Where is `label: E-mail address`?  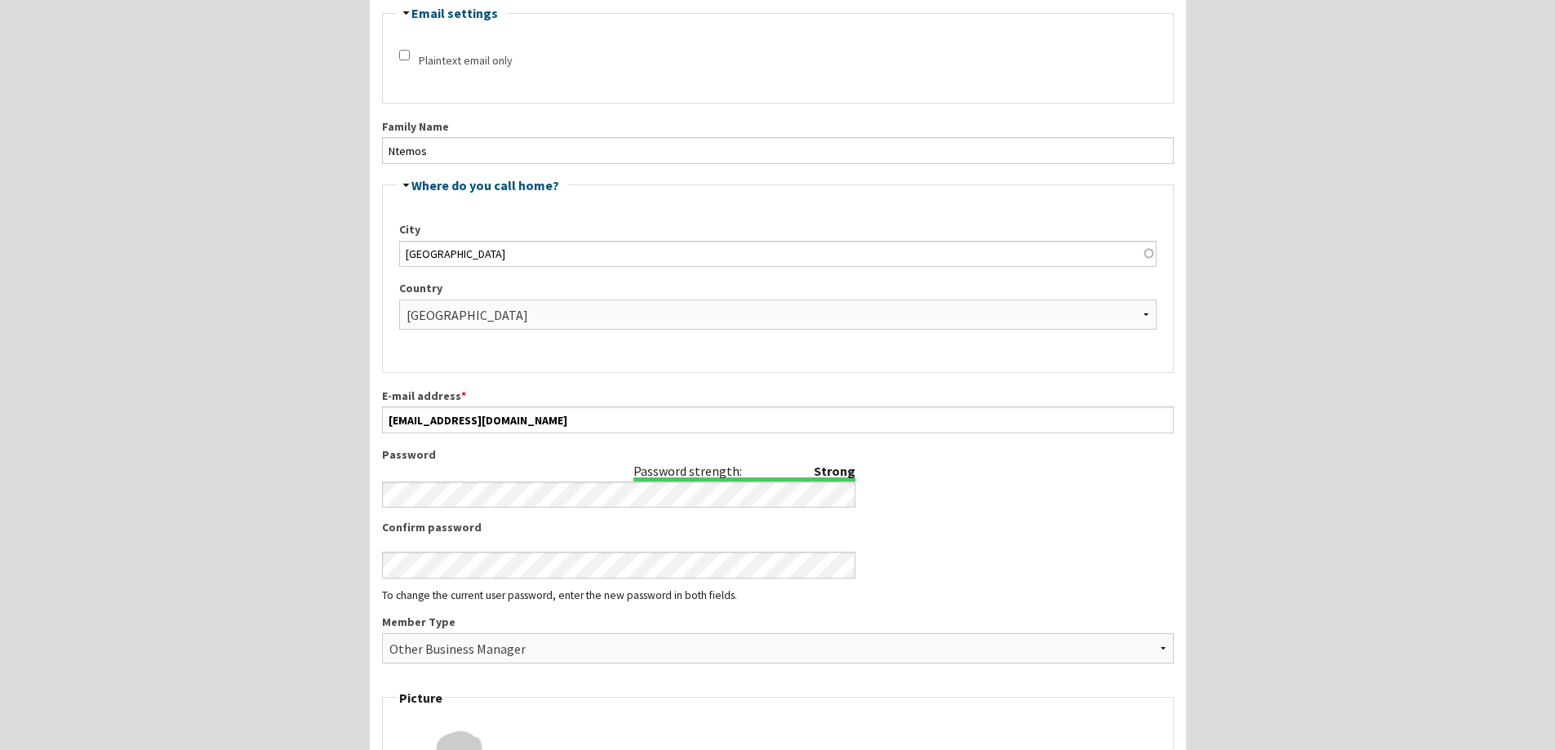
label: E-mail address is located at coordinates (778, 396).